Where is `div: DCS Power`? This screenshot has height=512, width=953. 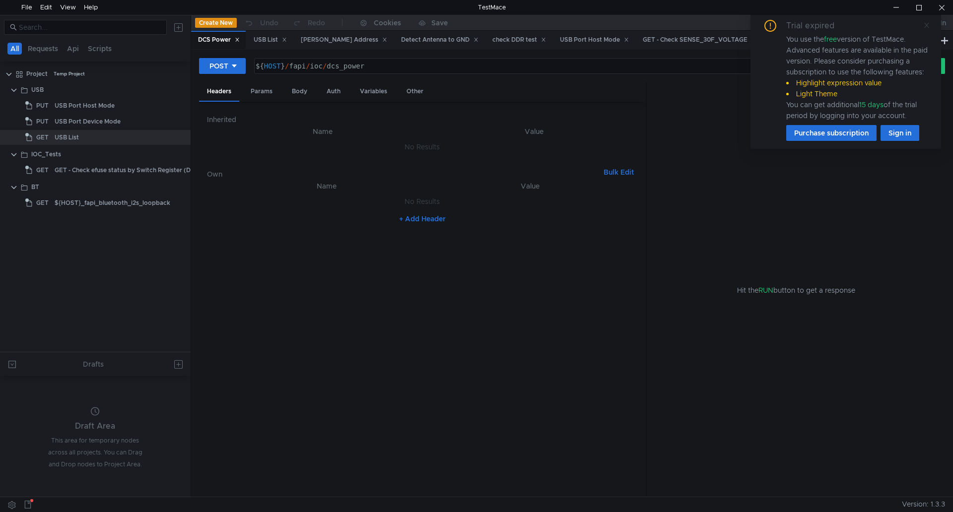 div: DCS Power is located at coordinates (219, 40).